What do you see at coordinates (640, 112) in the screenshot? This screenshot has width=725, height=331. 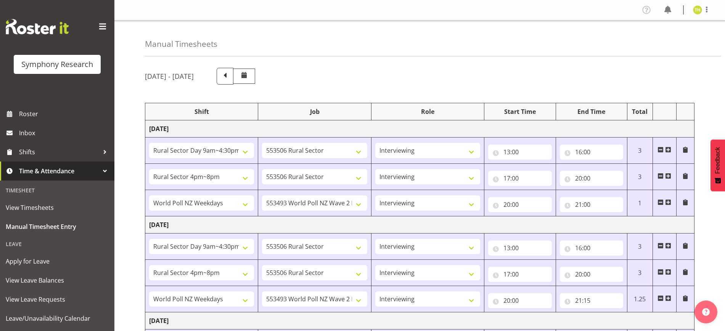 I see `div: Total` at bounding box center [640, 112].